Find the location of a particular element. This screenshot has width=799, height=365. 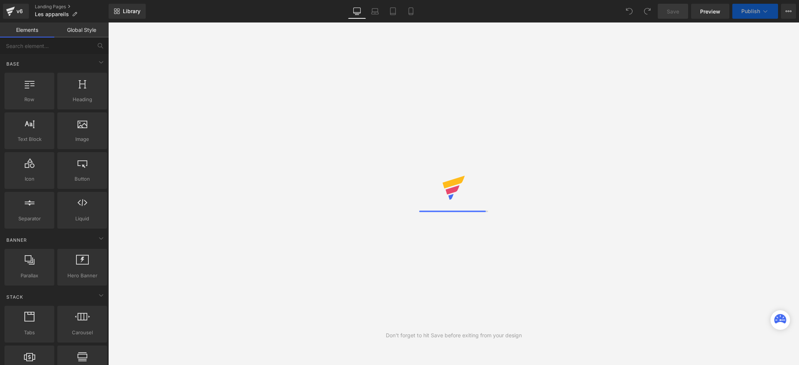

span: Stack is located at coordinates (15, 297).